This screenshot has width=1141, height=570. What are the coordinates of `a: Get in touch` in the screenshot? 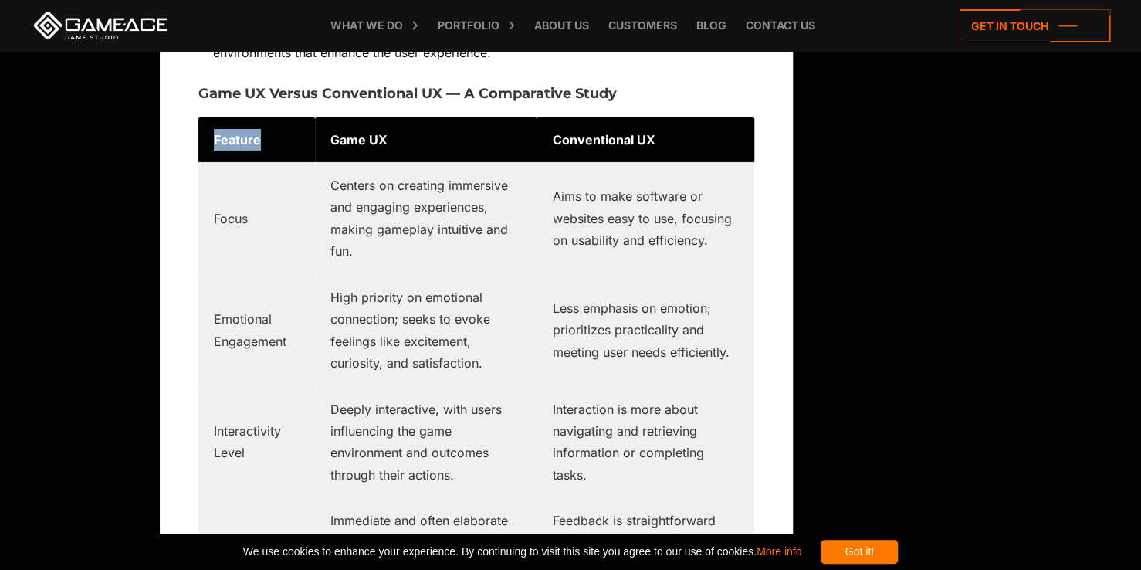 It's located at (1034, 25).